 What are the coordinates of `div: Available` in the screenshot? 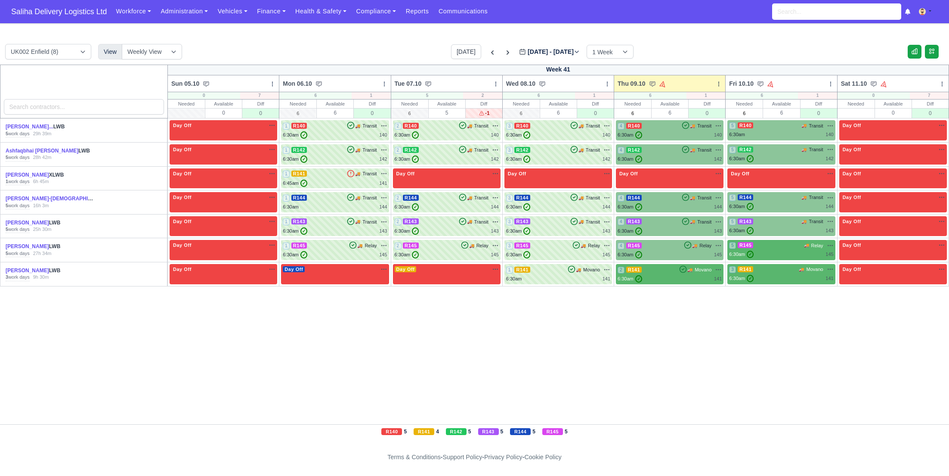 It's located at (335, 104).